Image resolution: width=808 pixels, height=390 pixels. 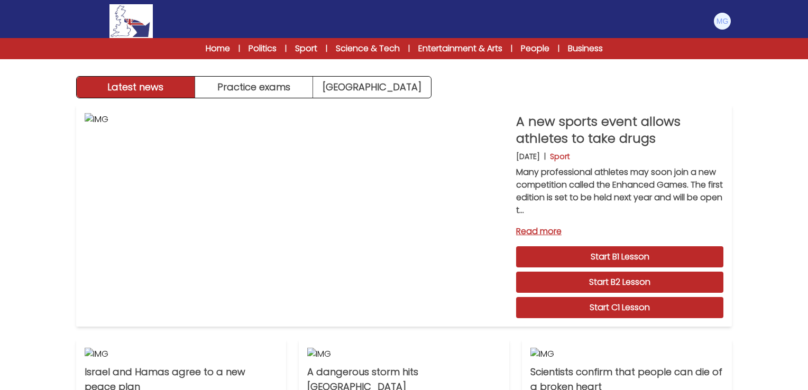 I want to click on p: A new sports event allows athletes to take drugs, so click(x=620, y=130).